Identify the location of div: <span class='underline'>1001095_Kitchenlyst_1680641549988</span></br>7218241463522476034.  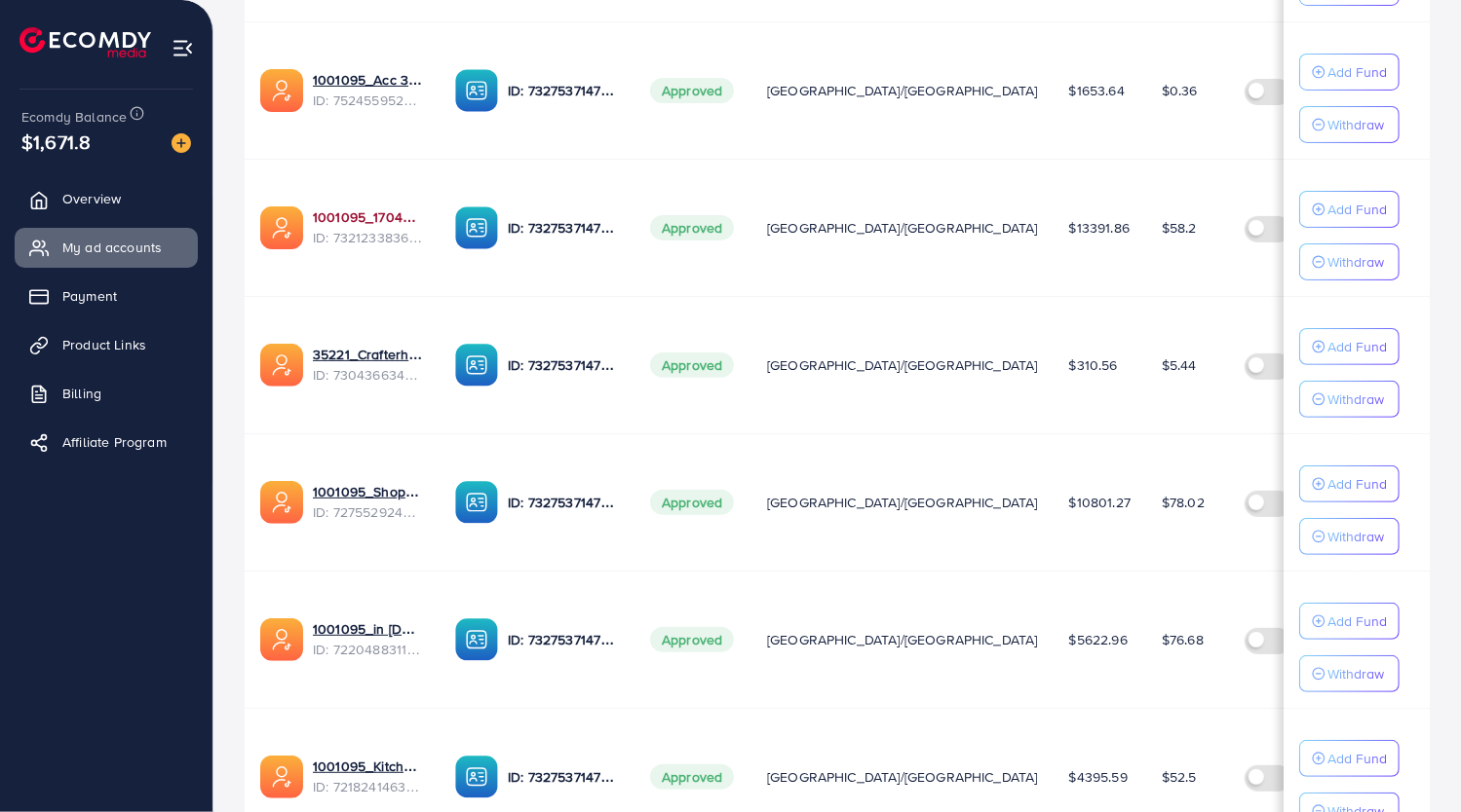
(369, 776).